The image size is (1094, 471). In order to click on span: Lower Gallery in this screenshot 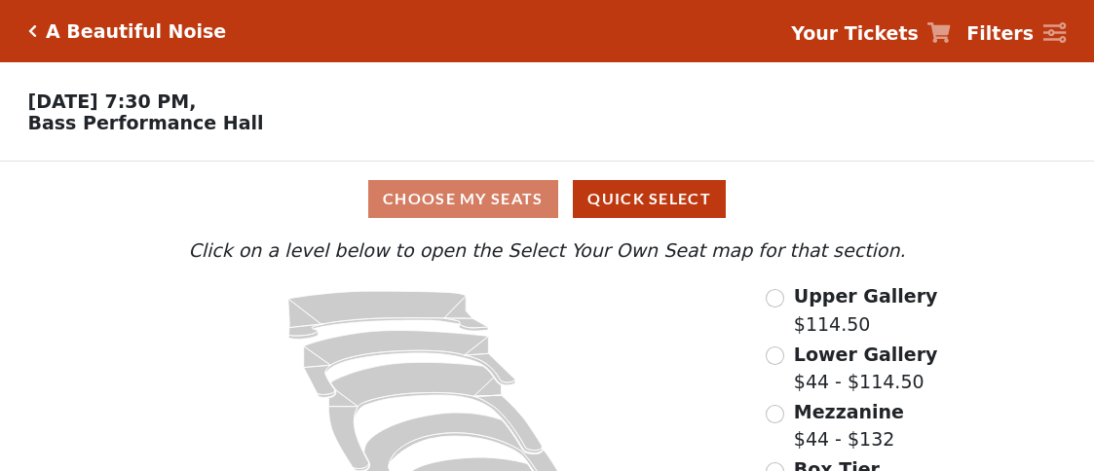, I will do `click(866, 354)`.